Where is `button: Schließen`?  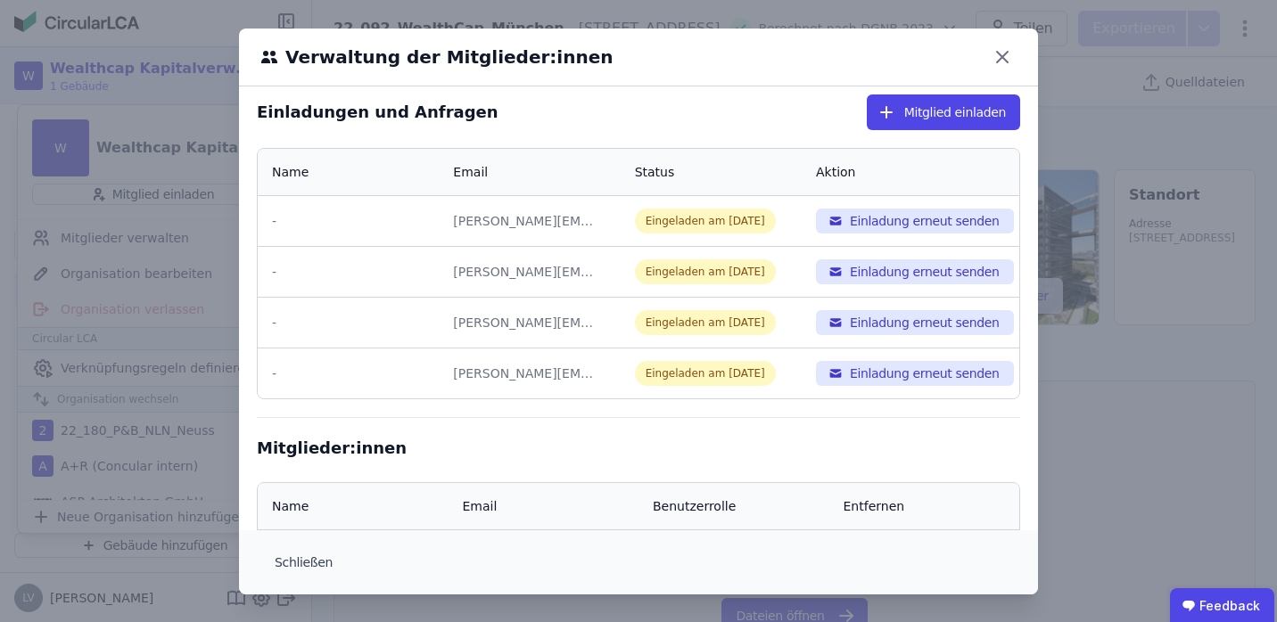
button: Schließen is located at coordinates (303, 563).